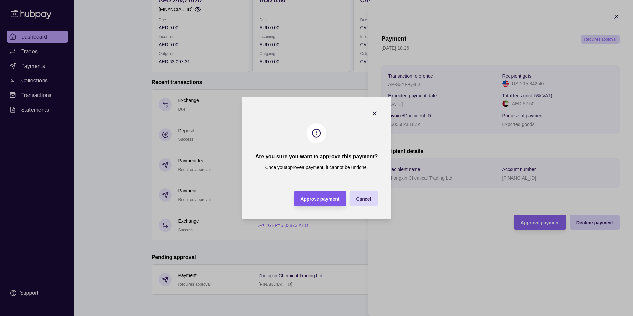 Image resolution: width=633 pixels, height=316 pixels. What do you see at coordinates (363, 199) in the screenshot?
I see `span: Cancel` at bounding box center [363, 199].